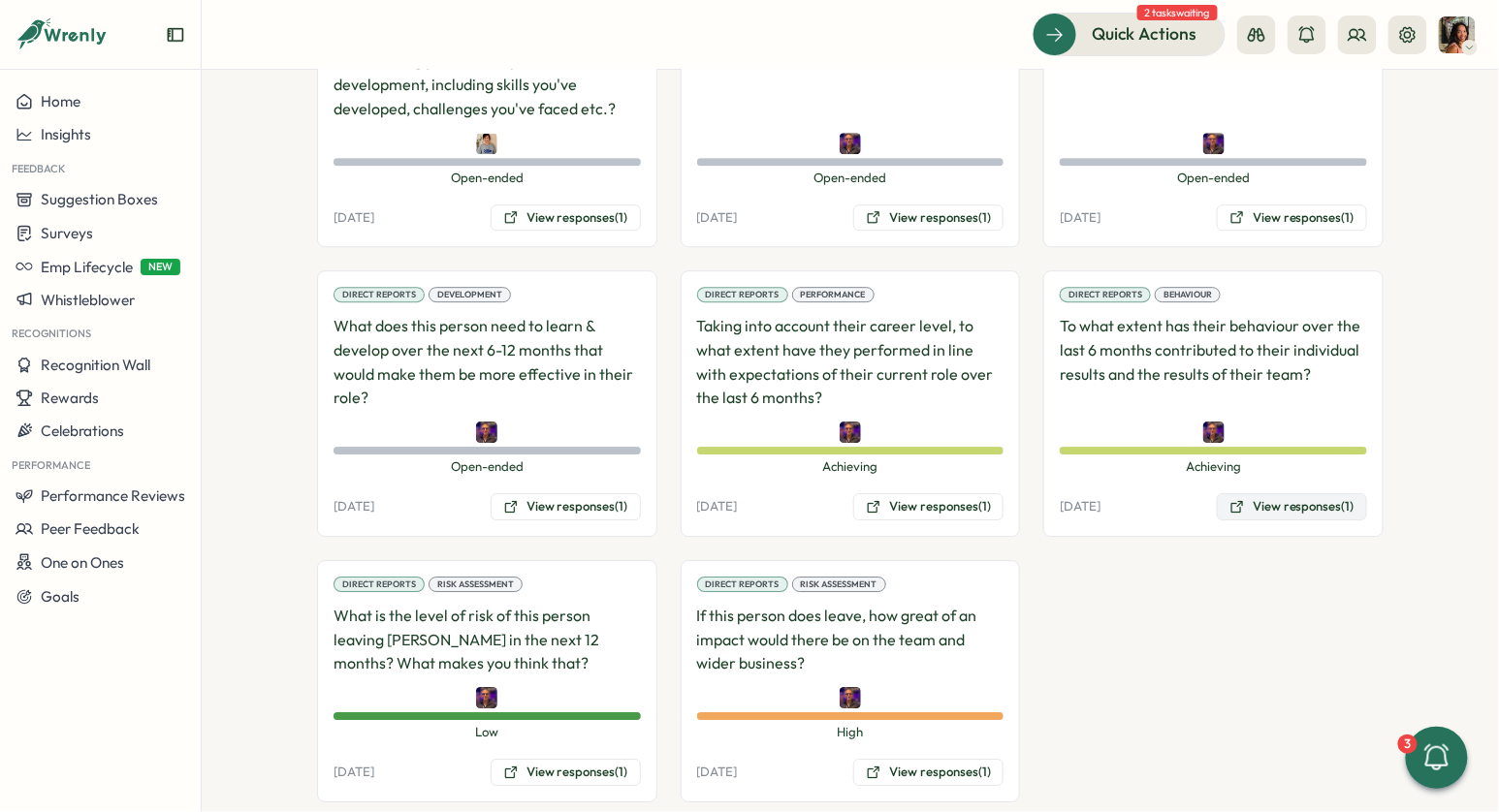  What do you see at coordinates (88, 300) in the screenshot?
I see `span: Whistleblower` at bounding box center [88, 300].